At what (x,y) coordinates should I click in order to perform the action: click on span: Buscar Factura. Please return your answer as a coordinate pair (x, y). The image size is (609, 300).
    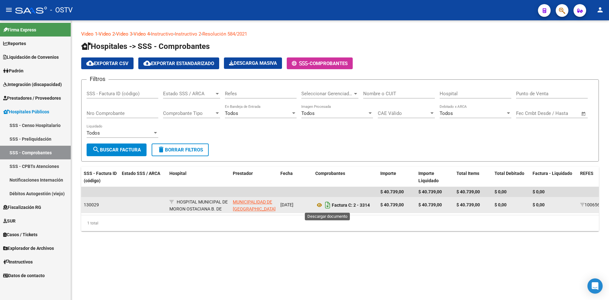
    Looking at the image, I should click on (116, 150).